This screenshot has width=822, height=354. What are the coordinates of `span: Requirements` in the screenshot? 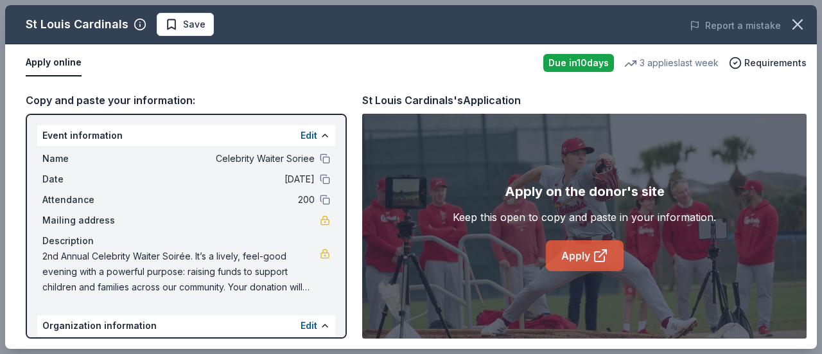 It's located at (775, 63).